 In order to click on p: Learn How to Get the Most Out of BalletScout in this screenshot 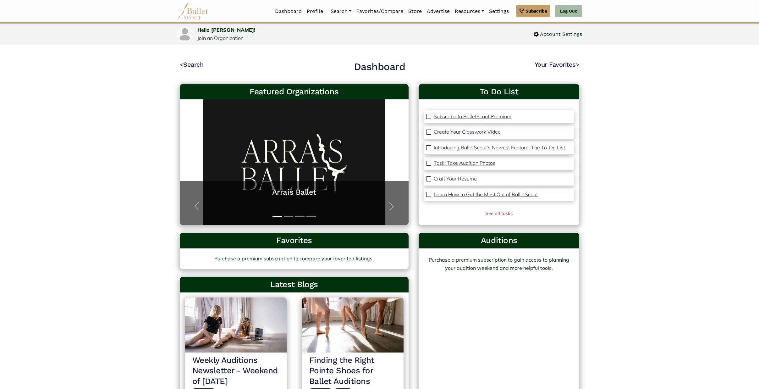, I will do `click(485, 194)`.